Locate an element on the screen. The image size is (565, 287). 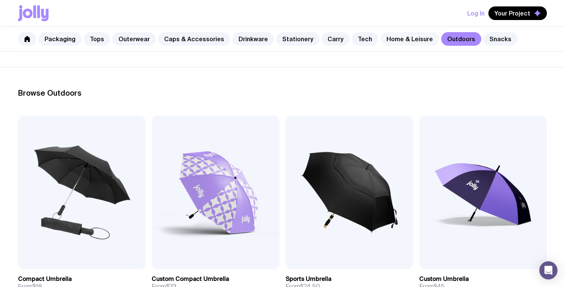
h3: Custom Compact Umbrella is located at coordinates (190, 279).